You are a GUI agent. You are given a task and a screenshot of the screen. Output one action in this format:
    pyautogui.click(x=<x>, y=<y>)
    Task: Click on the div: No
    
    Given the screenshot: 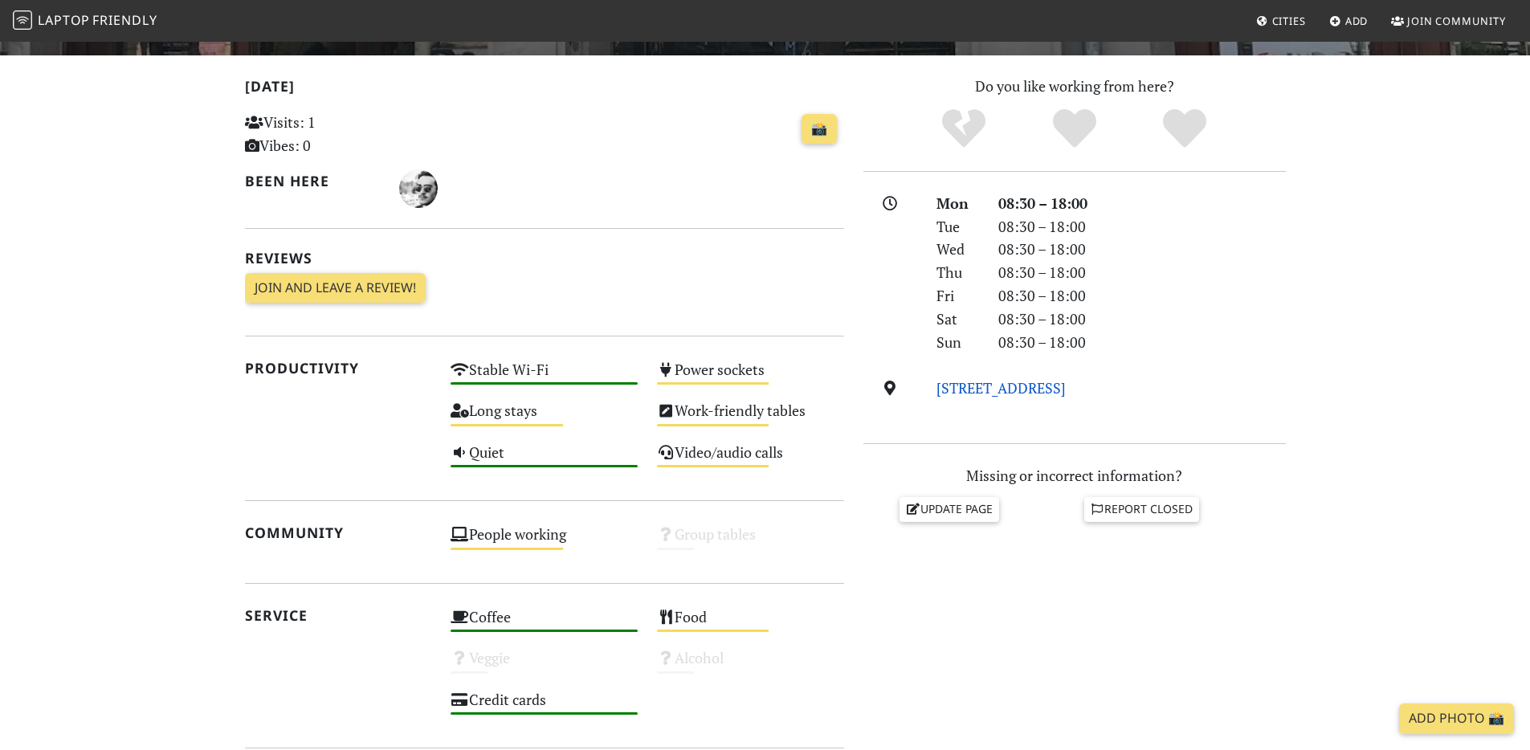 What is the action you would take?
    pyautogui.click(x=964, y=129)
    